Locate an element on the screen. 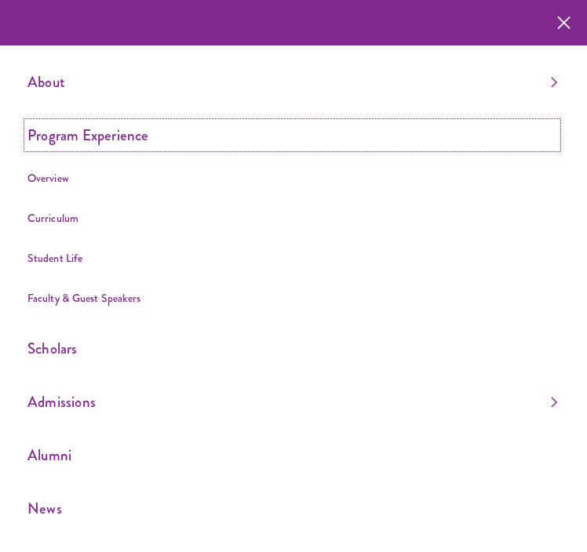 The width and height of the screenshot is (587, 552). a: Scholars is located at coordinates (292, 348).